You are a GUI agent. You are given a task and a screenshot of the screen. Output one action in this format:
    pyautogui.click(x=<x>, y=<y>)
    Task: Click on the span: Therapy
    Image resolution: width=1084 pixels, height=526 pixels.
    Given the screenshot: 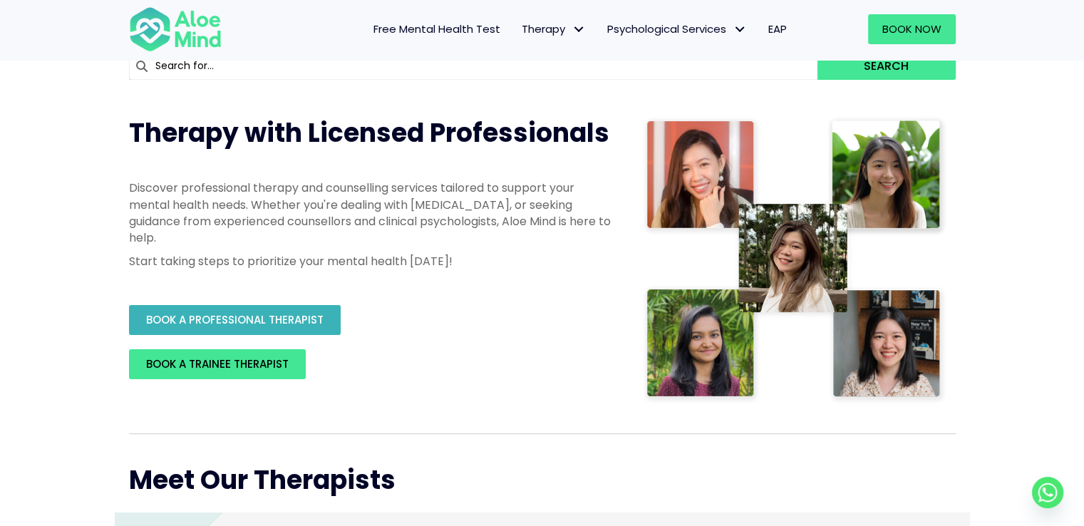 What is the action you would take?
    pyautogui.click(x=554, y=29)
    